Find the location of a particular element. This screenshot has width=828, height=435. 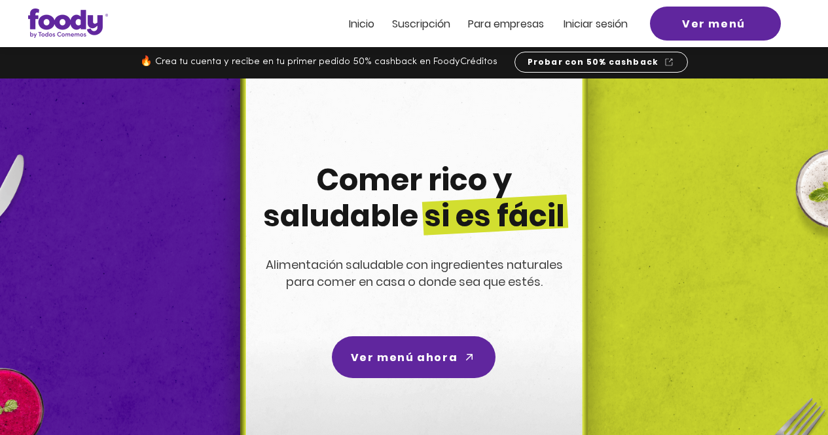

a: Para empresas is located at coordinates (506, 24).